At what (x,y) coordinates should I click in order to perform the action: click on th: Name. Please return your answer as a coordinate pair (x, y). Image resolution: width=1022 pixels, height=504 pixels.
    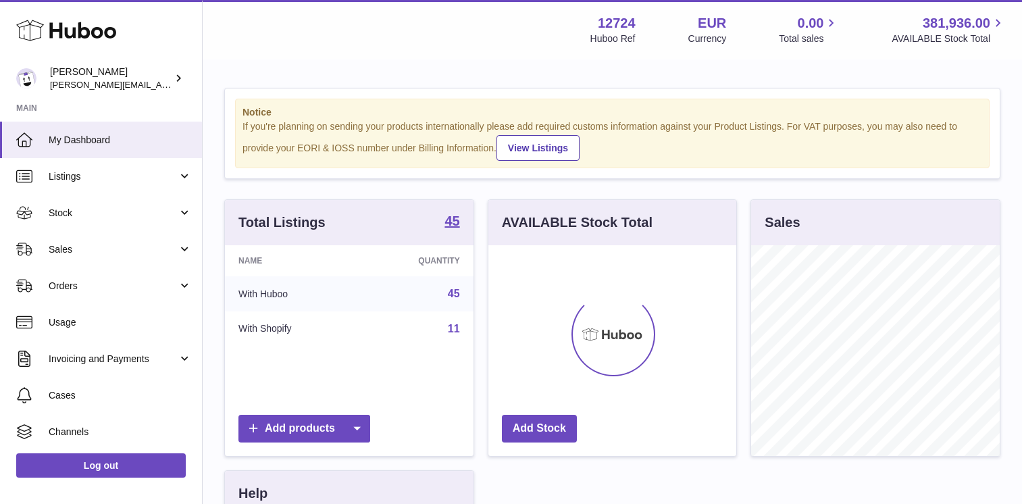
    Looking at the image, I should click on (292, 261).